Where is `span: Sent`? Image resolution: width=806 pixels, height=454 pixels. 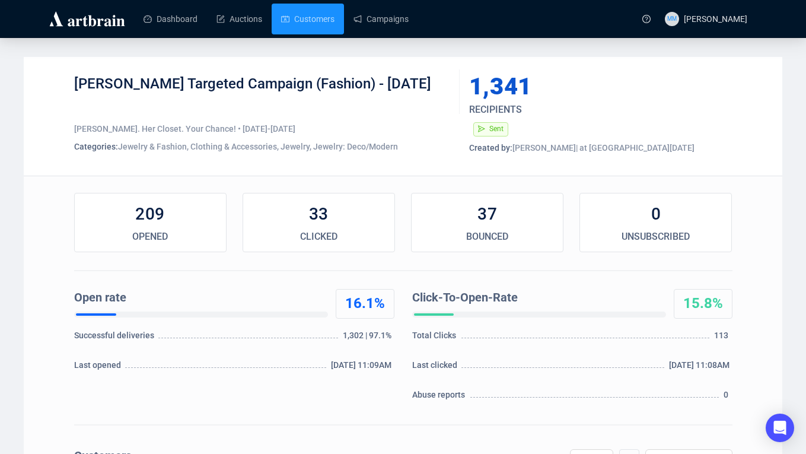
span: Sent is located at coordinates (497, 129).